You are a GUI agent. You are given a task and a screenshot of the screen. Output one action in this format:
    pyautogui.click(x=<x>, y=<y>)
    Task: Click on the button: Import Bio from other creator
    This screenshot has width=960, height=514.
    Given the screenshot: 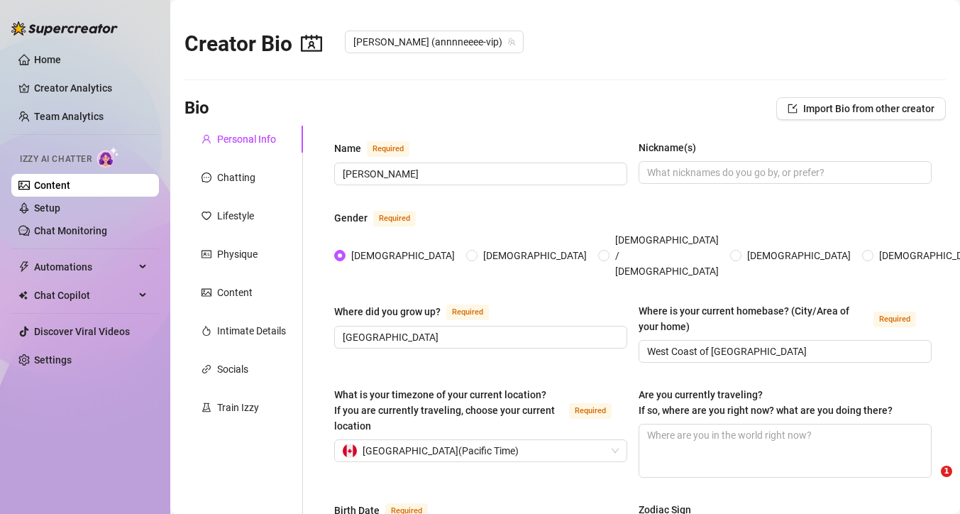 What is the action you would take?
    pyautogui.click(x=861, y=109)
    